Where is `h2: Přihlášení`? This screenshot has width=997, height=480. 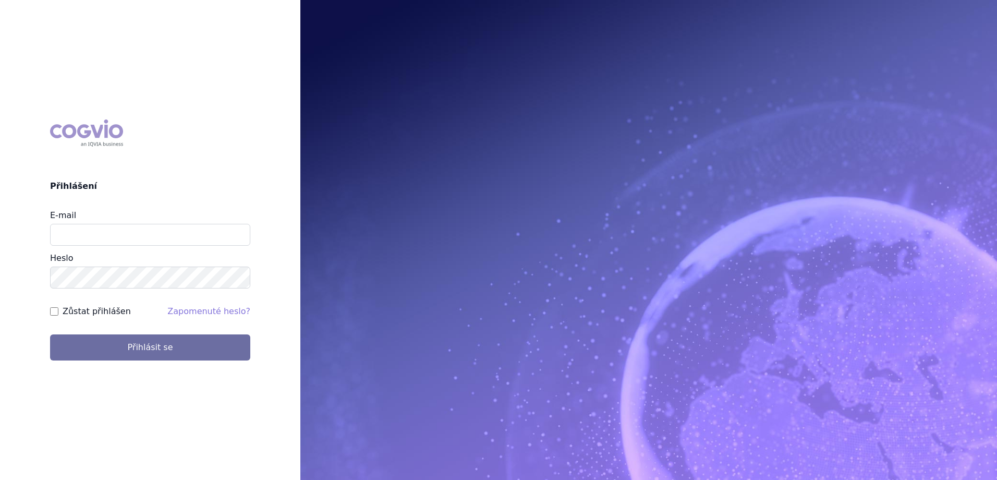
h2: Přihlášení is located at coordinates (150, 186).